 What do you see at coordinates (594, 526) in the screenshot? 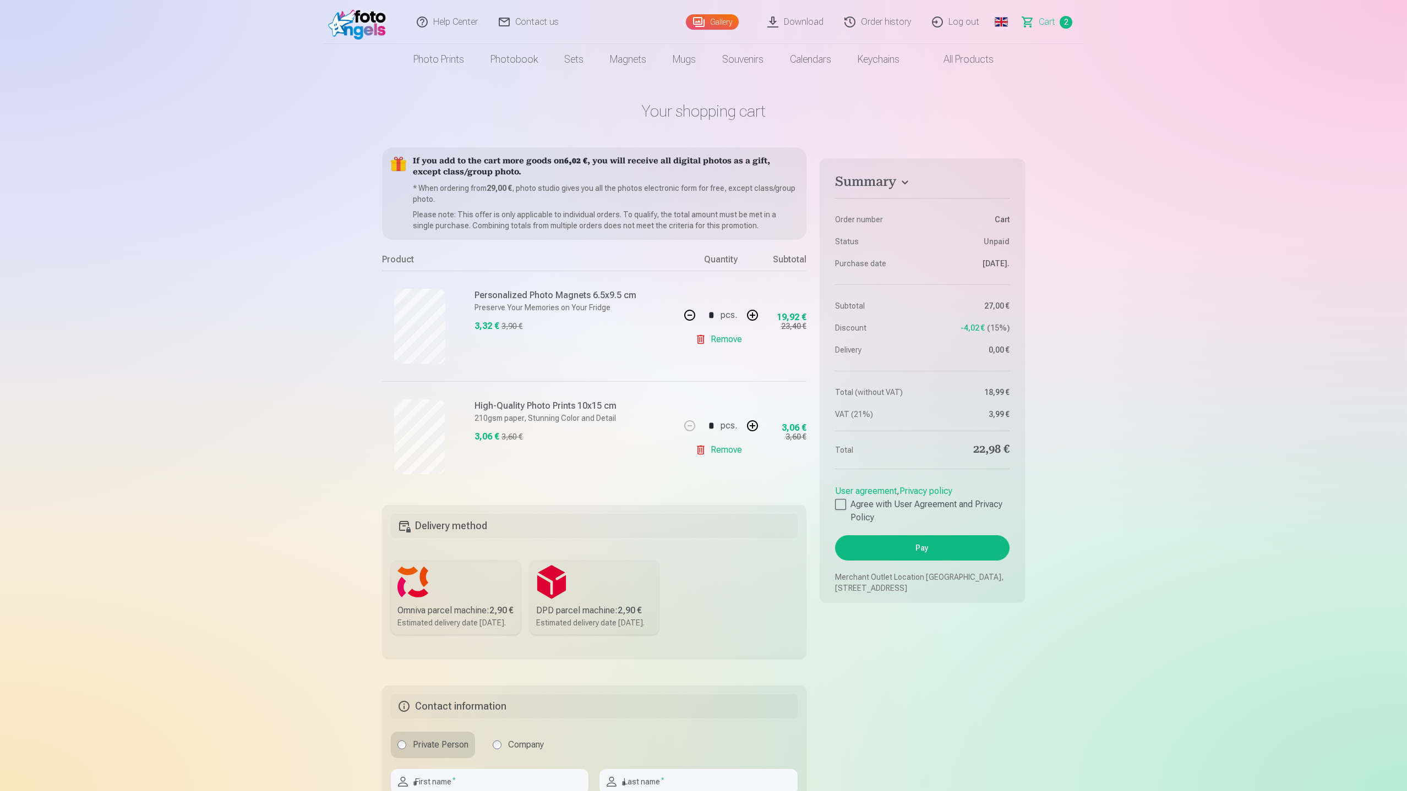
I see `h5: Delivery method` at bounding box center [594, 526].